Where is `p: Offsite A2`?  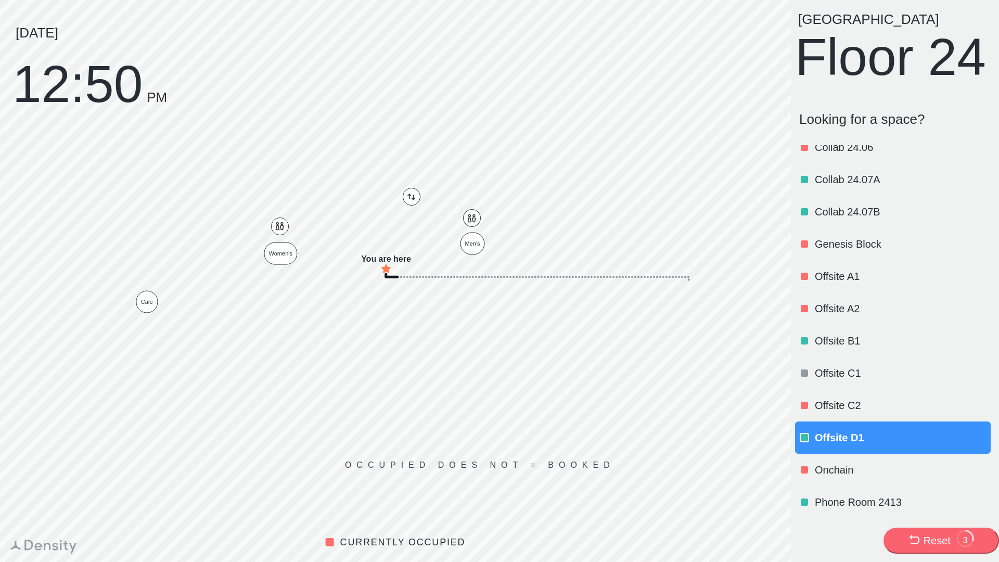
p: Offsite A2 is located at coordinates (902, 309).